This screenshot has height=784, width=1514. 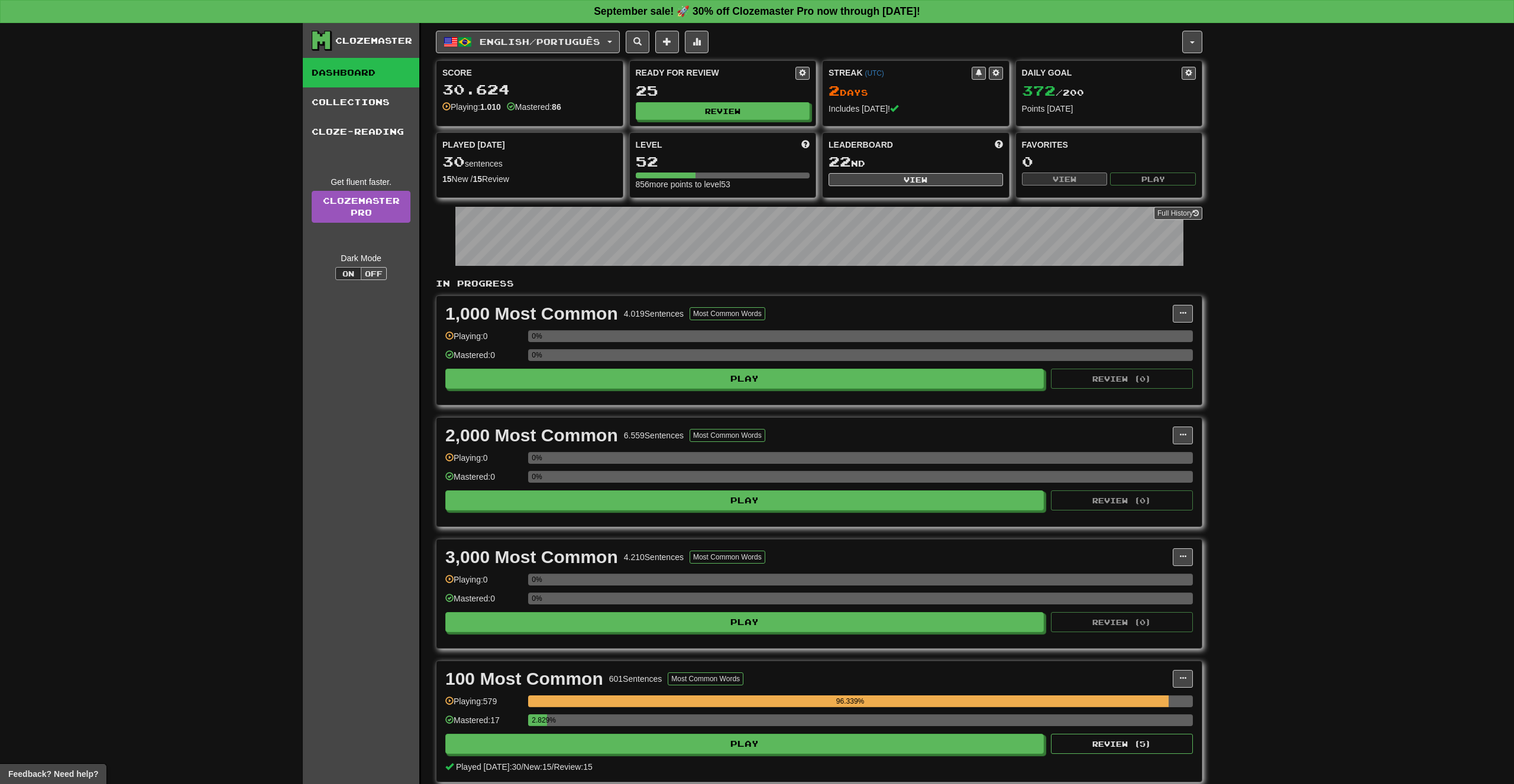 I want to click on div: 856 more points to level 53, so click(x=723, y=184).